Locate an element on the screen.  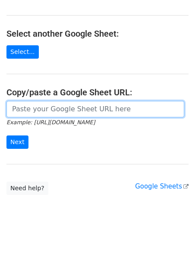
h4: Copy/paste a Google Sheet URL: is located at coordinates (97, 92).